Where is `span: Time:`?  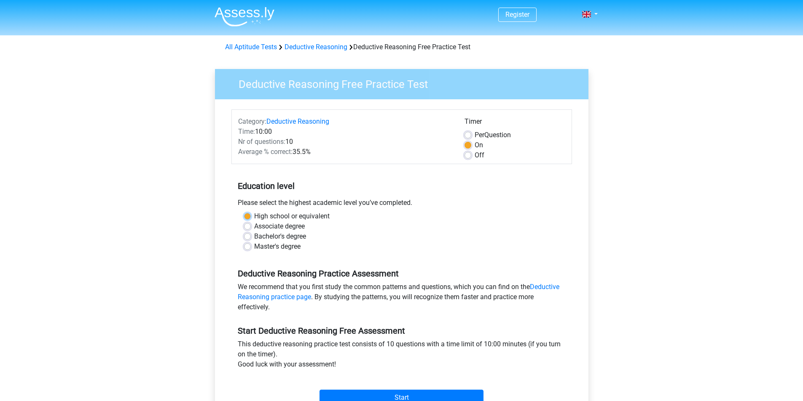 span: Time: is located at coordinates (246, 131).